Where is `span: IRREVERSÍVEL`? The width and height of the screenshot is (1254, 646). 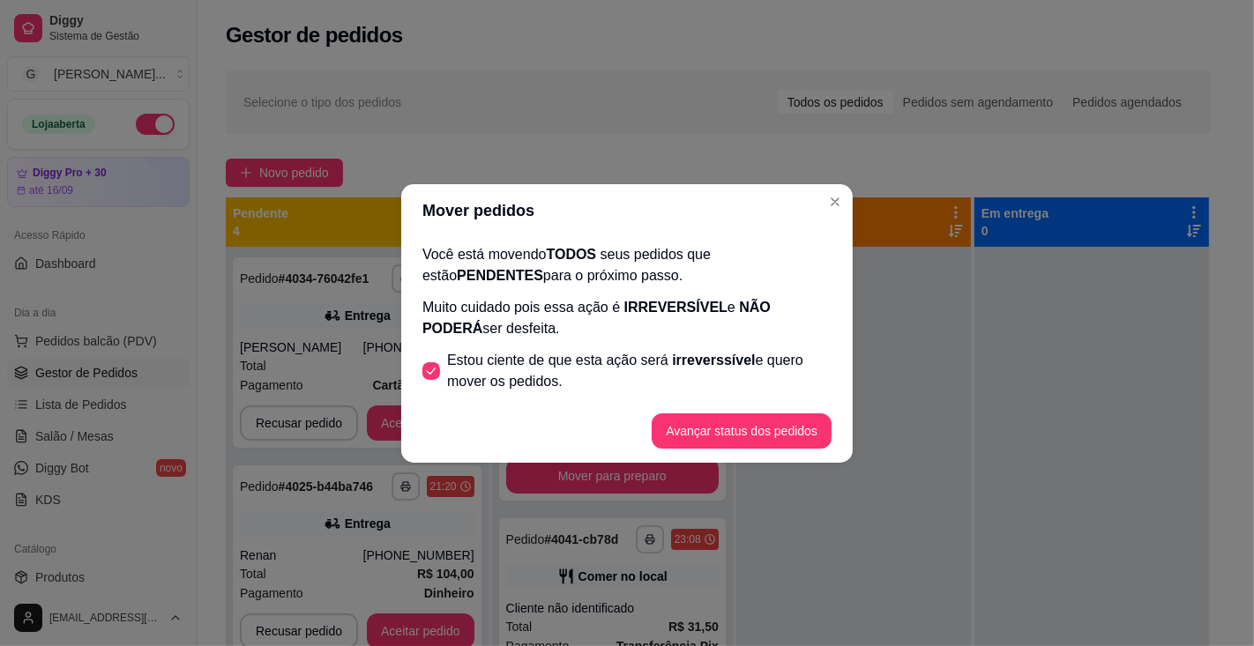 span: IRREVERSÍVEL is located at coordinates (675, 307).